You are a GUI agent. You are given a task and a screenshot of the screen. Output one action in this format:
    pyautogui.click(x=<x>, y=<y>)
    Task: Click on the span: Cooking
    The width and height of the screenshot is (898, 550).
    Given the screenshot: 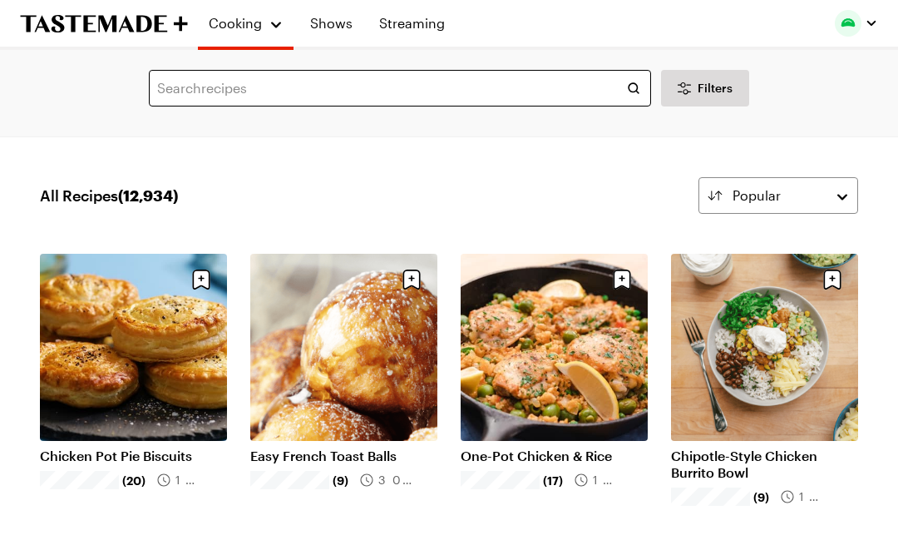 What is the action you would take?
    pyautogui.click(x=235, y=22)
    